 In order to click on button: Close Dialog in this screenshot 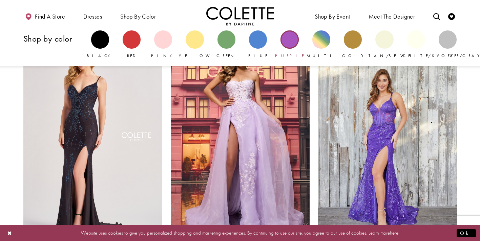, I will do `click(10, 233)`.